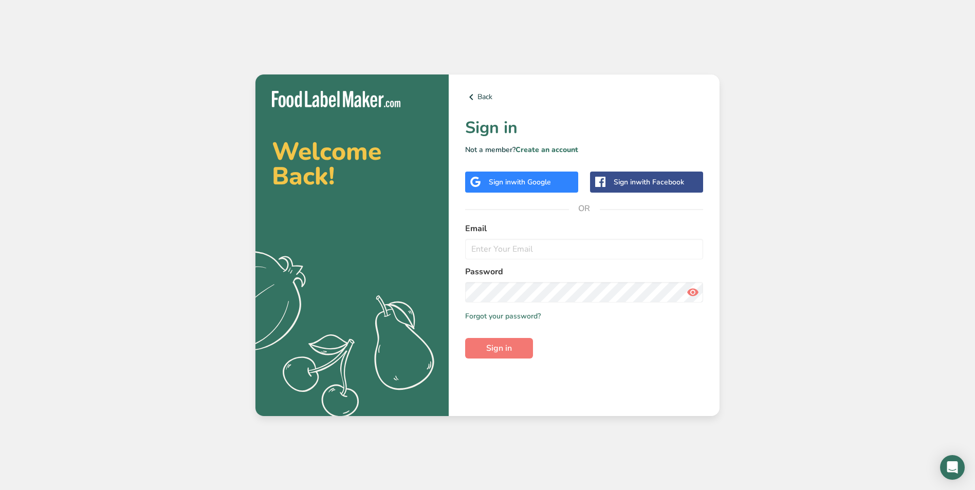 The height and width of the screenshot is (490, 975). I want to click on a: Forgot your password?, so click(503, 316).